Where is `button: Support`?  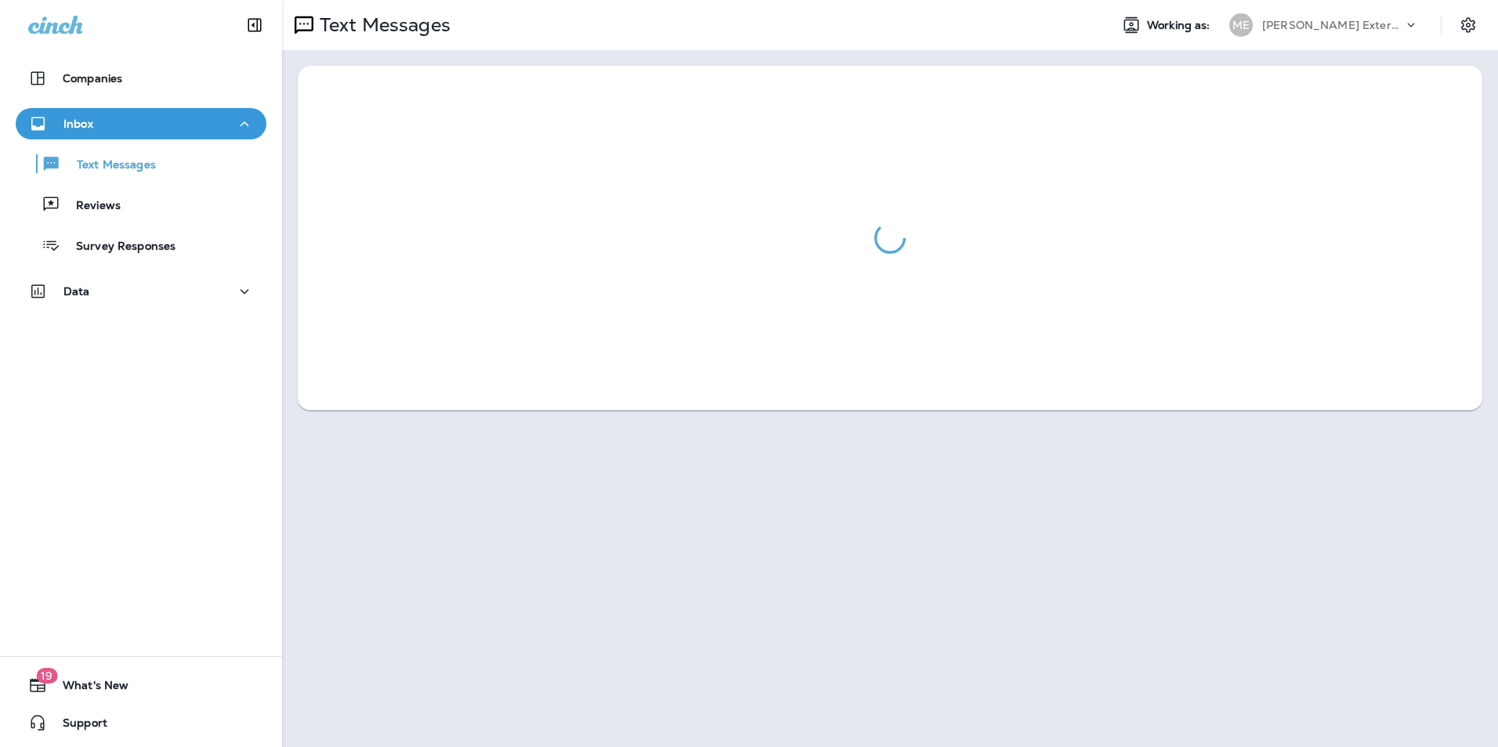 button: Support is located at coordinates (141, 723).